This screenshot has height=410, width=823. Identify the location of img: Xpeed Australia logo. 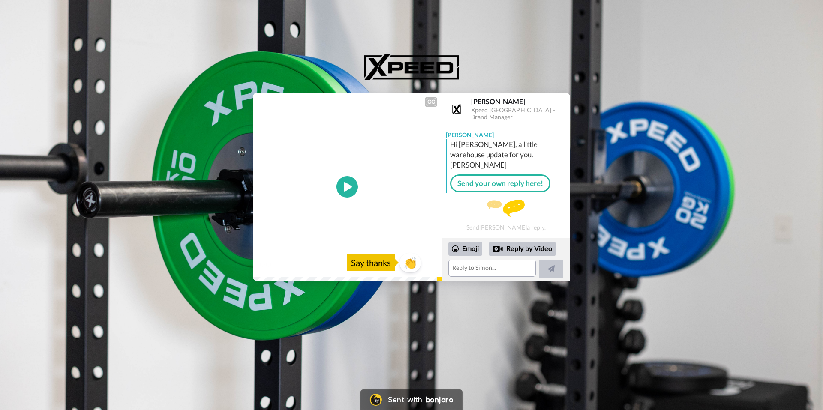
(412, 67).